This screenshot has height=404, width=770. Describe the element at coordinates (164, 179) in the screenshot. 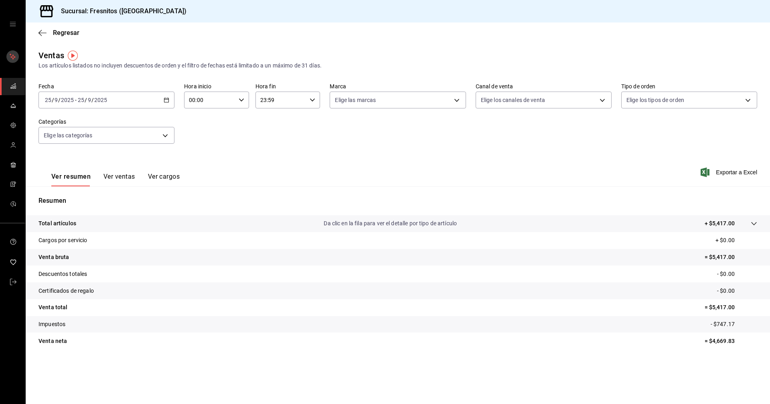

I see `button: Ver cargos` at that location.